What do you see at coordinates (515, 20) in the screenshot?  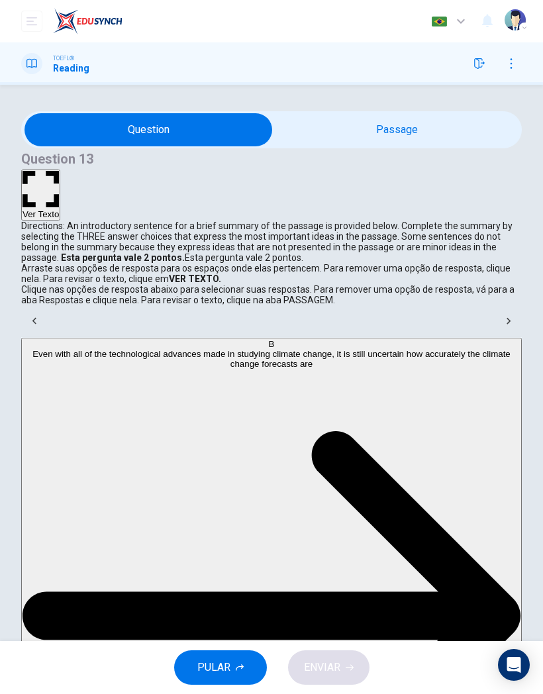 I see `img: Profile picture` at bounding box center [515, 20].